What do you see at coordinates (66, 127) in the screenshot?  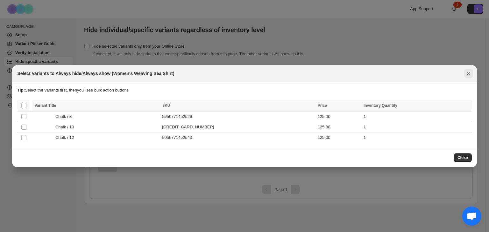 I see `span: Chalk / 10` at bounding box center [66, 127].